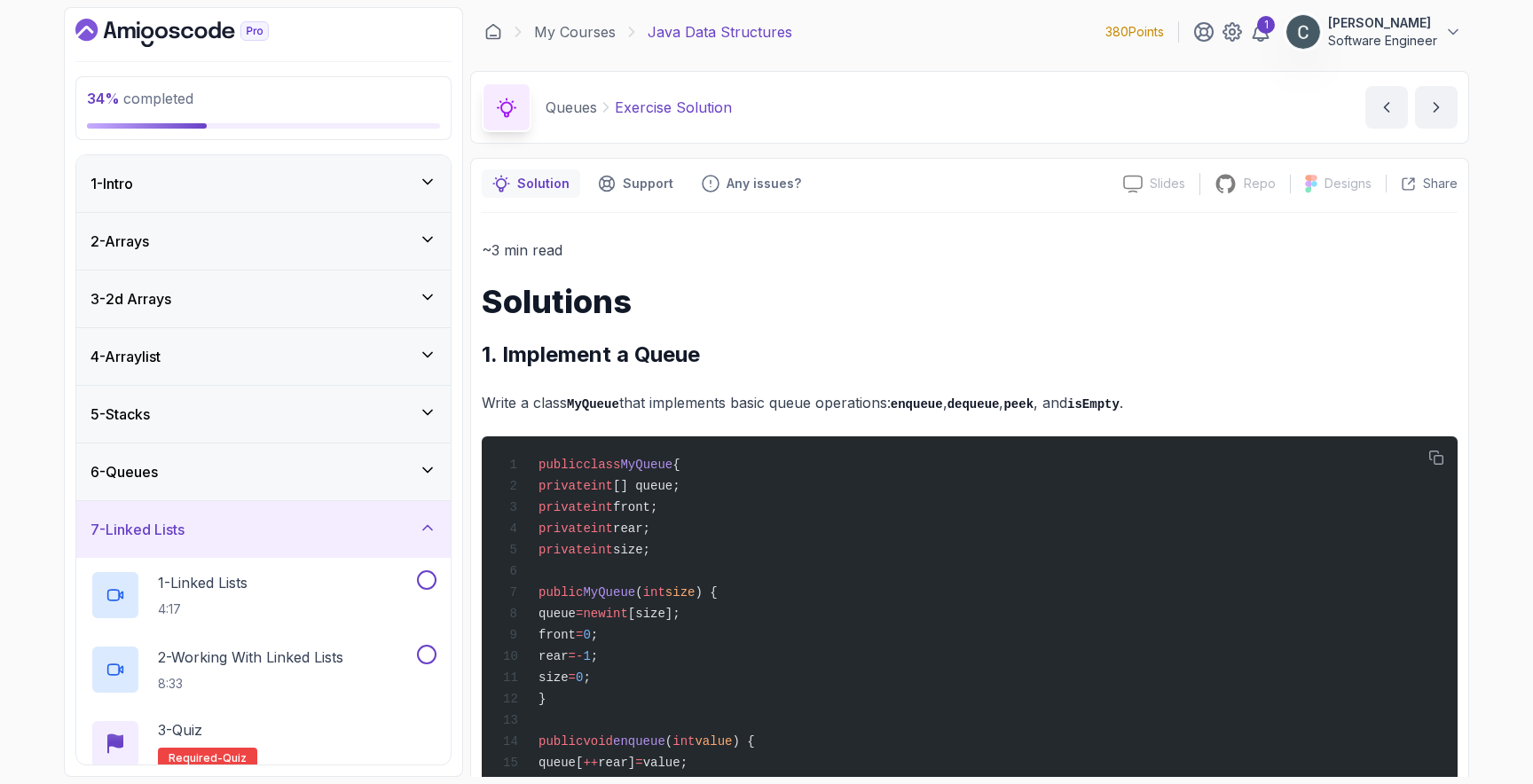  I want to click on a: My Courses, so click(575, 32).